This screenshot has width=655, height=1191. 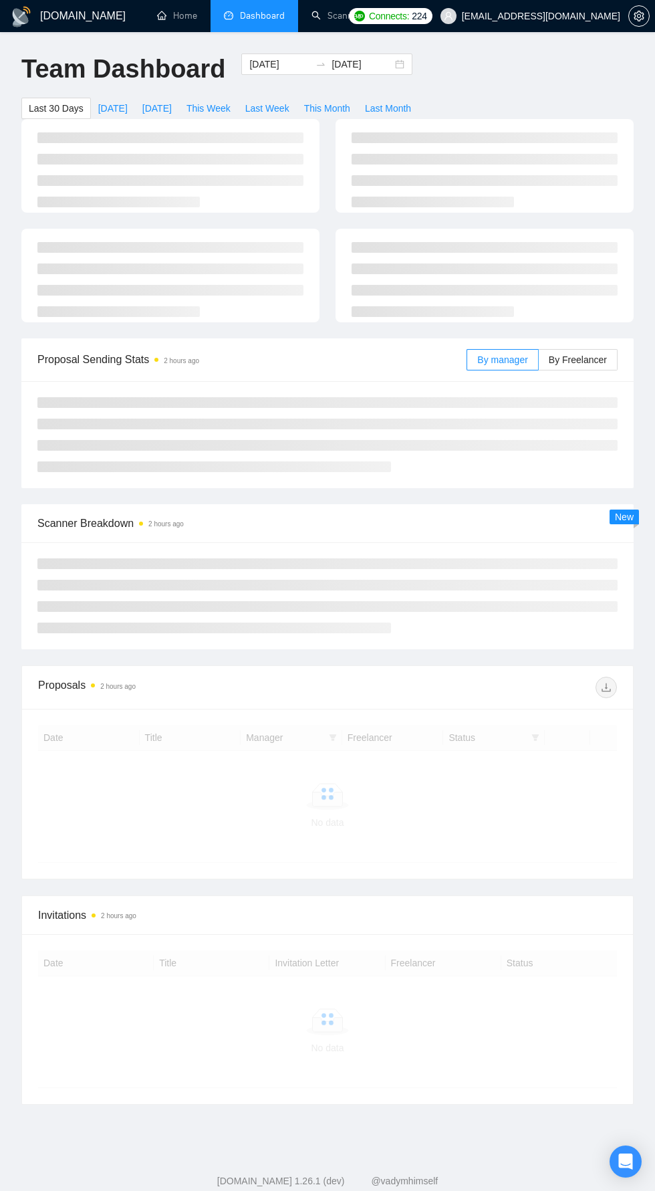 I want to click on span: Proposal Sending Stats, so click(x=252, y=359).